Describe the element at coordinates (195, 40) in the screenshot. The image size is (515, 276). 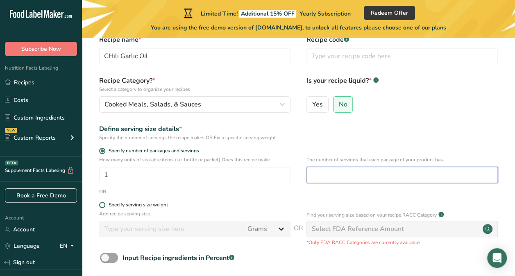
I see `label: Recipe name` at that location.